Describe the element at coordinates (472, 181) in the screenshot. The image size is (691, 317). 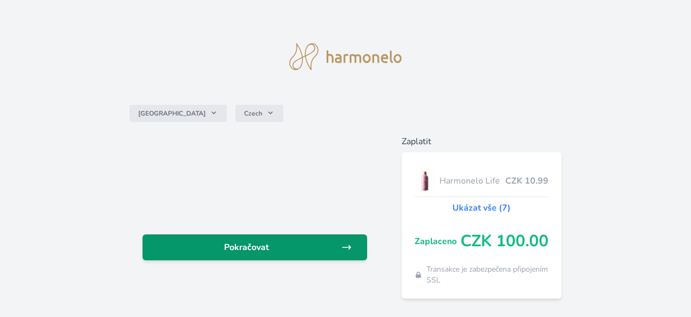
I see `span: Harmonelo Life` at that location.